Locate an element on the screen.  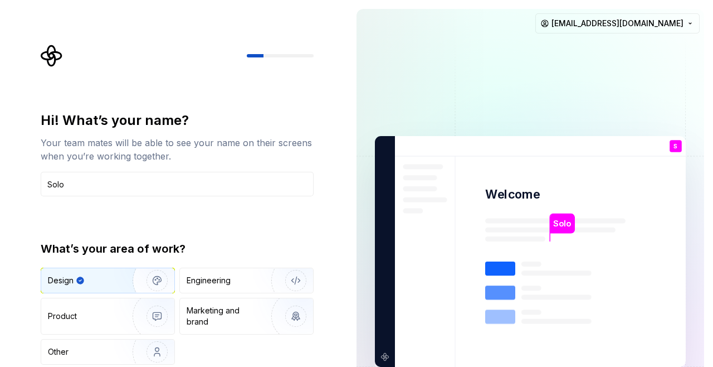
svg: Supernova Logo is located at coordinates (52, 56).